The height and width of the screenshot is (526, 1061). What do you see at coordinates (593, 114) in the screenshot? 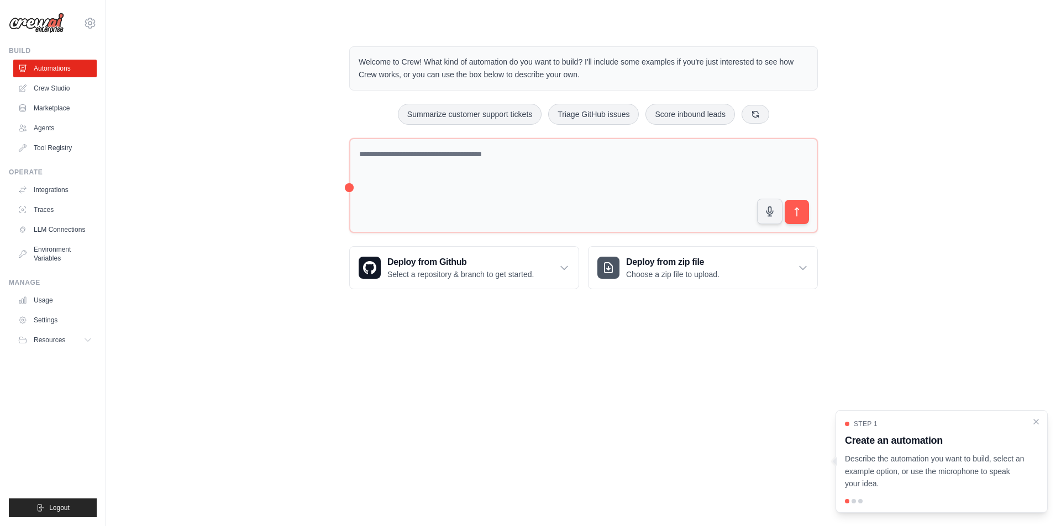
I see `button: Triage GitHub issues` at bounding box center [593, 114].